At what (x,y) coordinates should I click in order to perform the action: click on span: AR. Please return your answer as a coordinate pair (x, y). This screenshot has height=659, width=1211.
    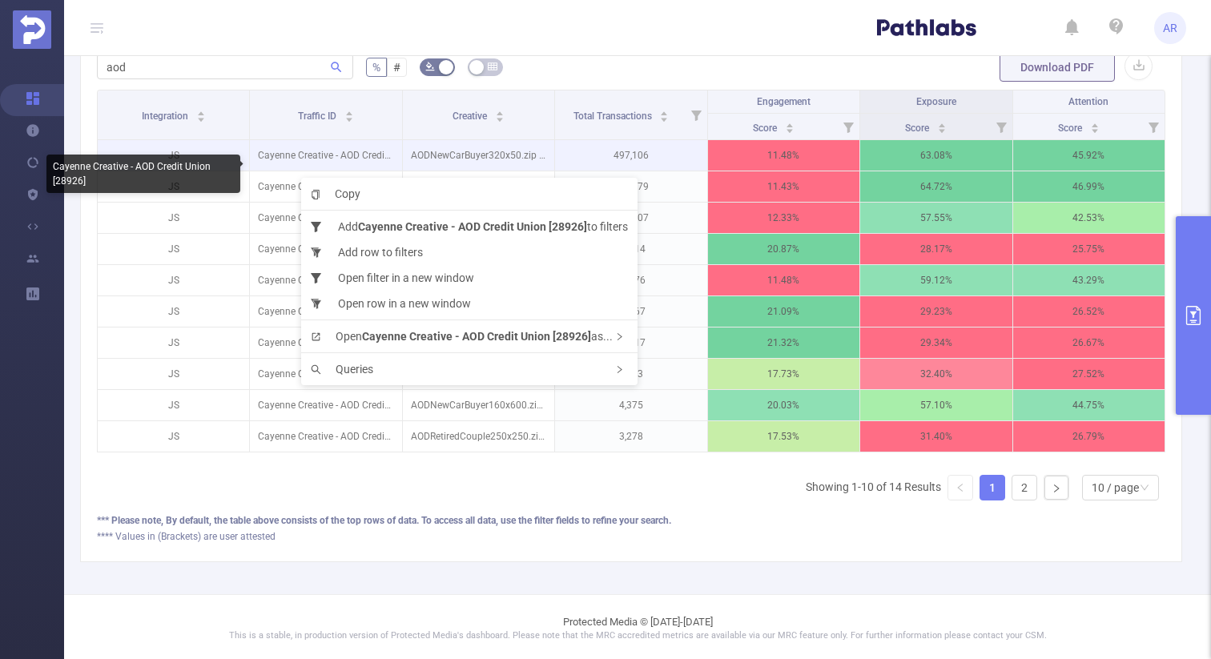
    Looking at the image, I should click on (1170, 28).